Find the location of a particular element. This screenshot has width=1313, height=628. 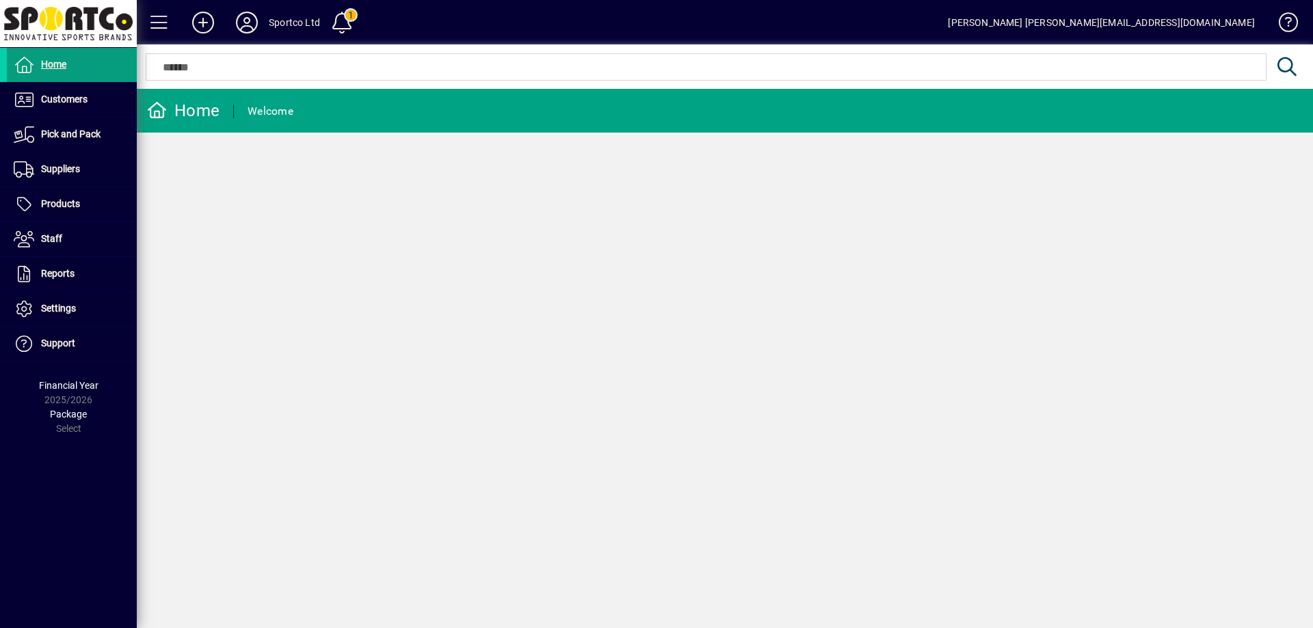

a: Knowledge Base is located at coordinates (1282, 25).